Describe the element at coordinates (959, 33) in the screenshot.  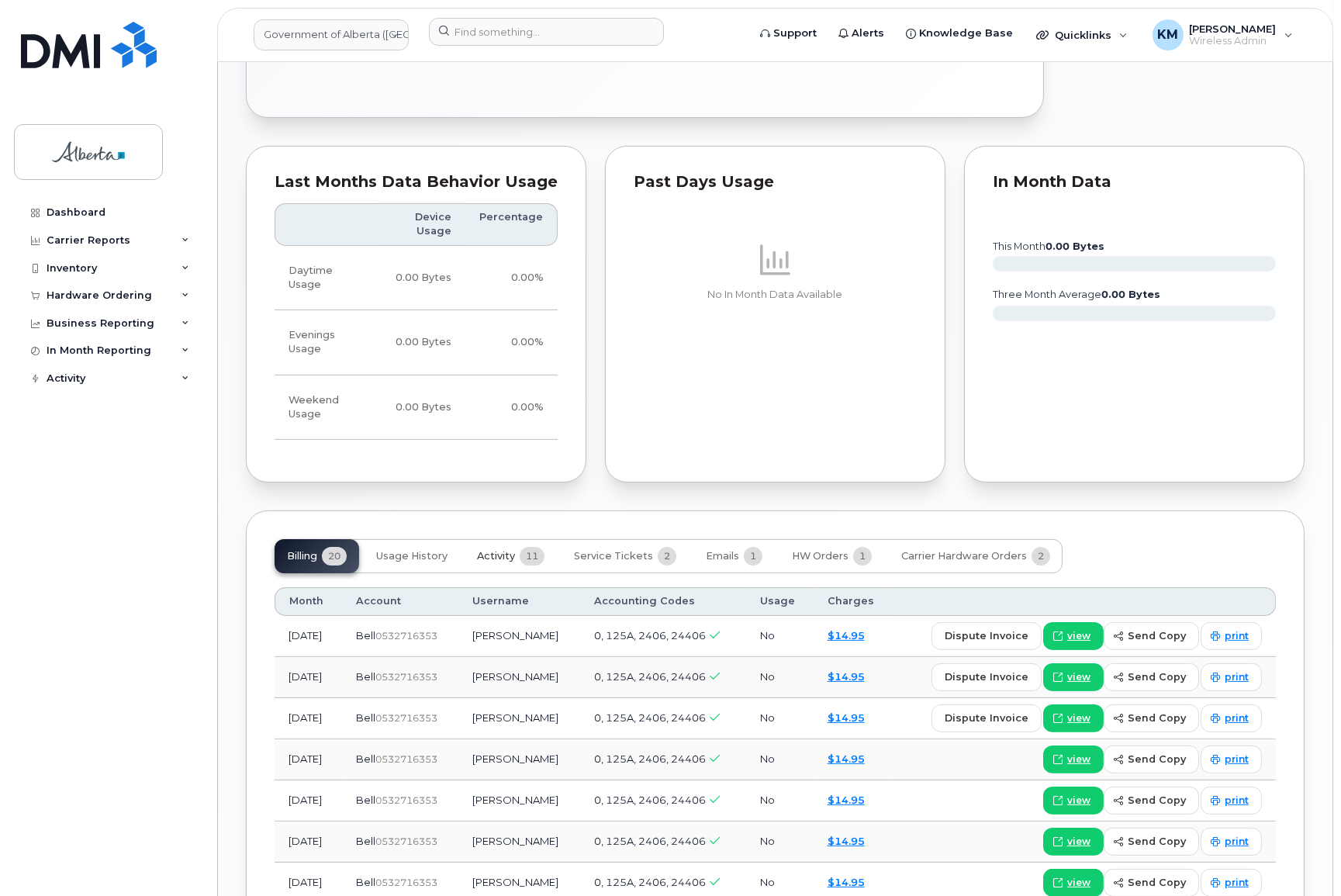
I see `a: Knowledge Base` at that location.